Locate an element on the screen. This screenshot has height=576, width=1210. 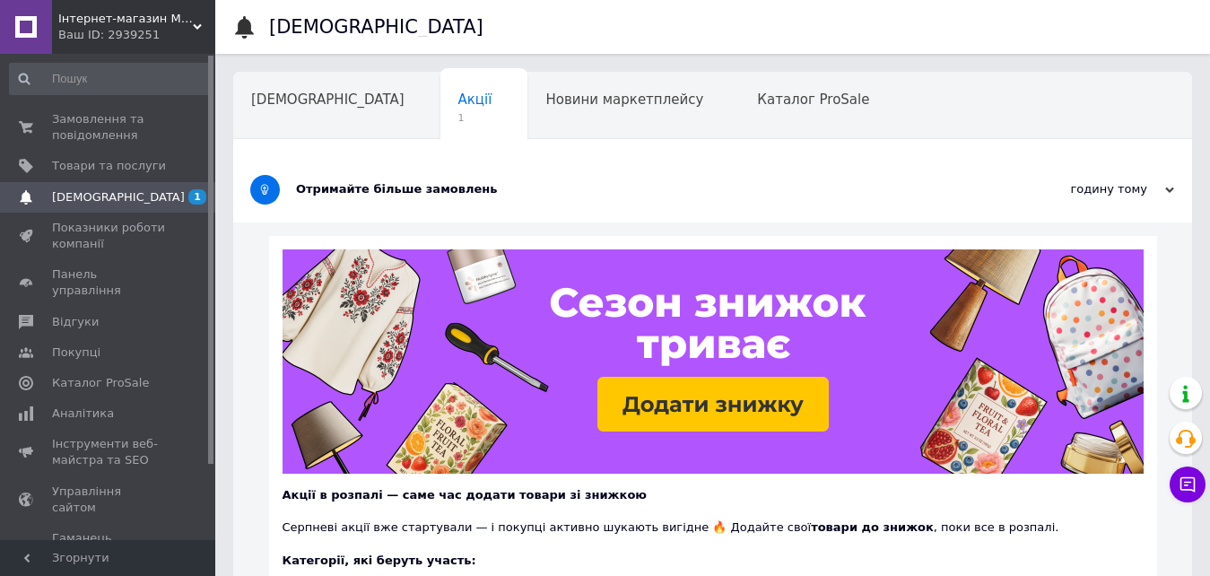
span: Показники роботи компанії is located at coordinates (109, 236).